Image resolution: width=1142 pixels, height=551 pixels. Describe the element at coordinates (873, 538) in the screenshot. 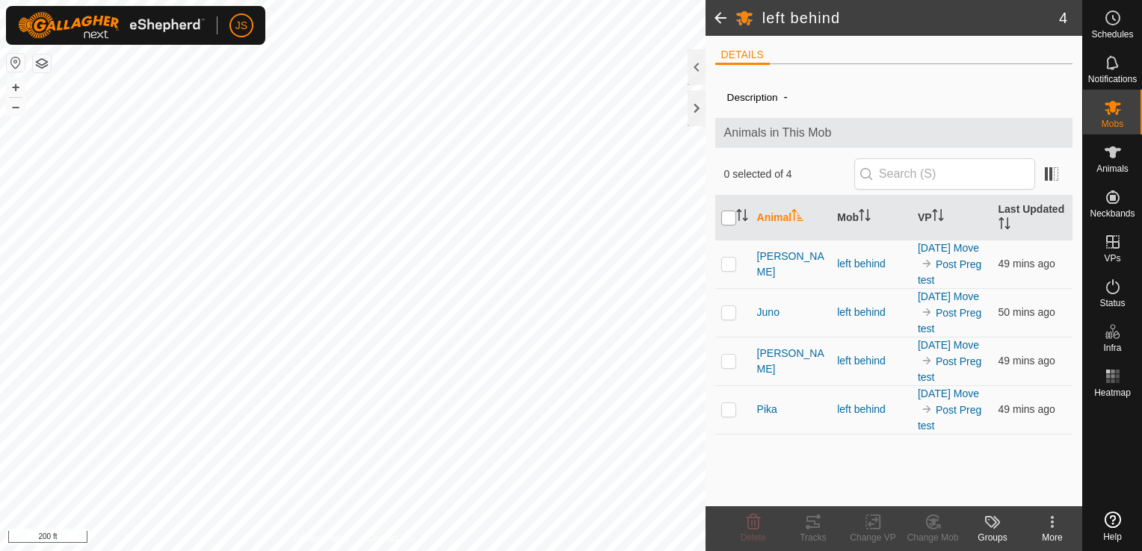

I see `div: Change VP` at that location.